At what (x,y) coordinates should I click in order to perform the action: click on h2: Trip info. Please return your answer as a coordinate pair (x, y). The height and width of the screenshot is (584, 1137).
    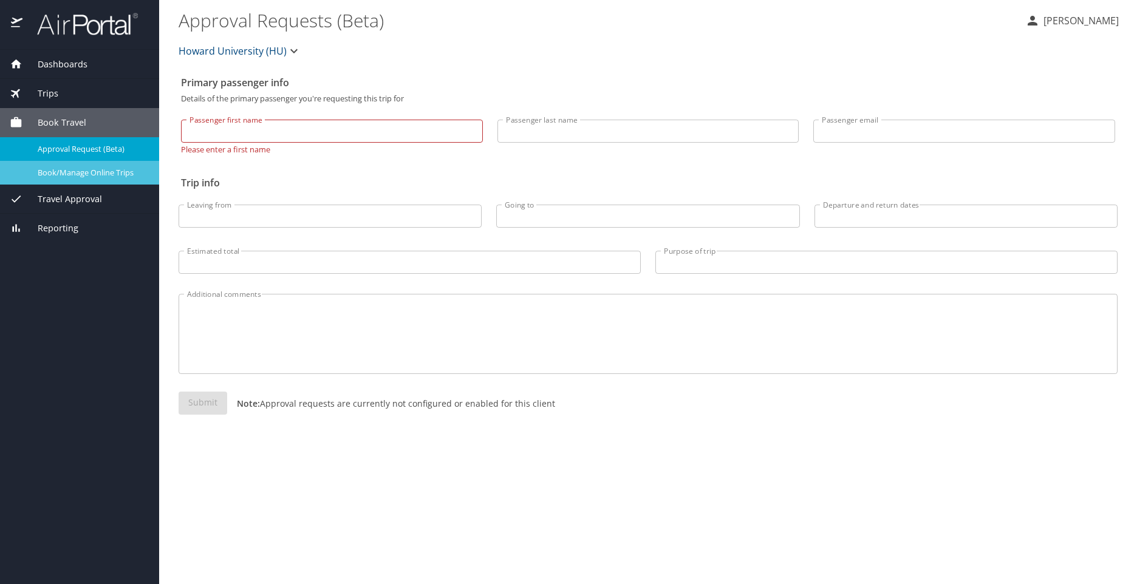
    Looking at the image, I should click on (648, 183).